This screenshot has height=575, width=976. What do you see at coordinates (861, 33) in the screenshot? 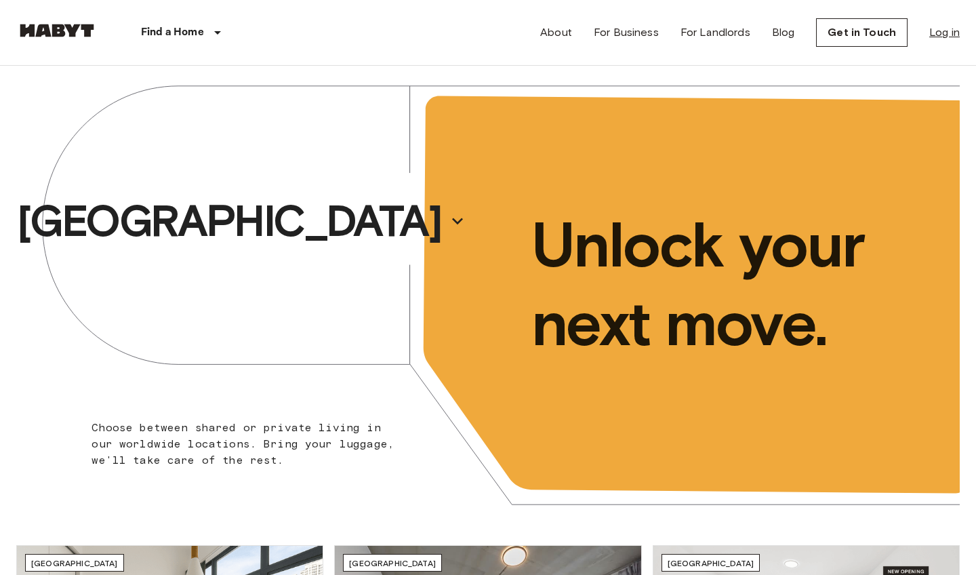
I see `a: Get in Touch` at bounding box center [861, 33].